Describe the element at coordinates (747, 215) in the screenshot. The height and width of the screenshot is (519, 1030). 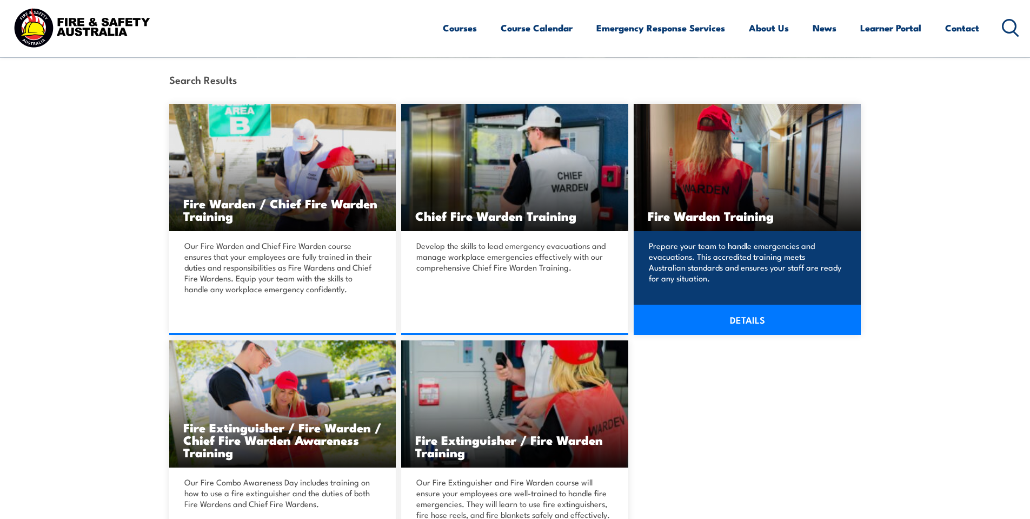
I see `h3: Fire Warden Training` at that location.